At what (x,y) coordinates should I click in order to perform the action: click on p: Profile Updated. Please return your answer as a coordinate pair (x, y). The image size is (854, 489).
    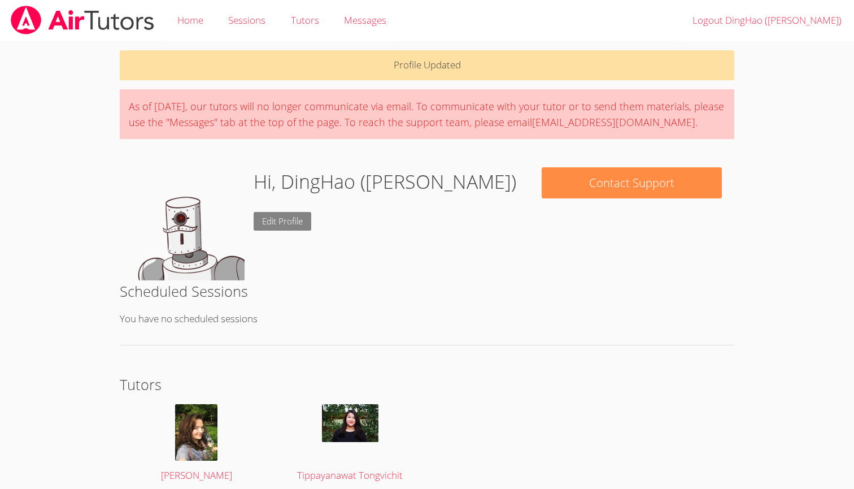
    Looking at the image, I should click on (427, 65).